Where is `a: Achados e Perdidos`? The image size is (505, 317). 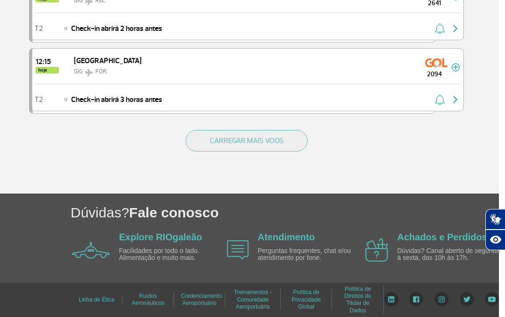
a: Achados e Perdidos is located at coordinates (442, 237).